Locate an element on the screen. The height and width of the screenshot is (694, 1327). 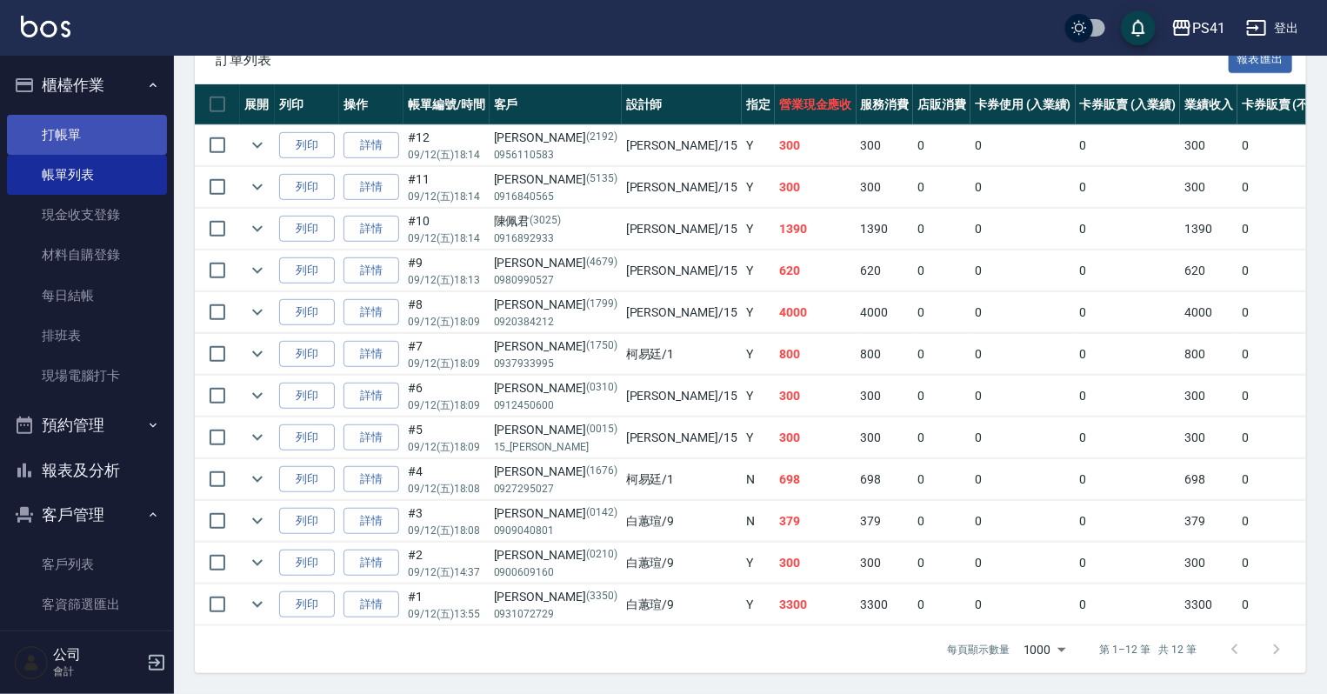
p: 09/12 (五) 18:09 is located at coordinates (446, 447).